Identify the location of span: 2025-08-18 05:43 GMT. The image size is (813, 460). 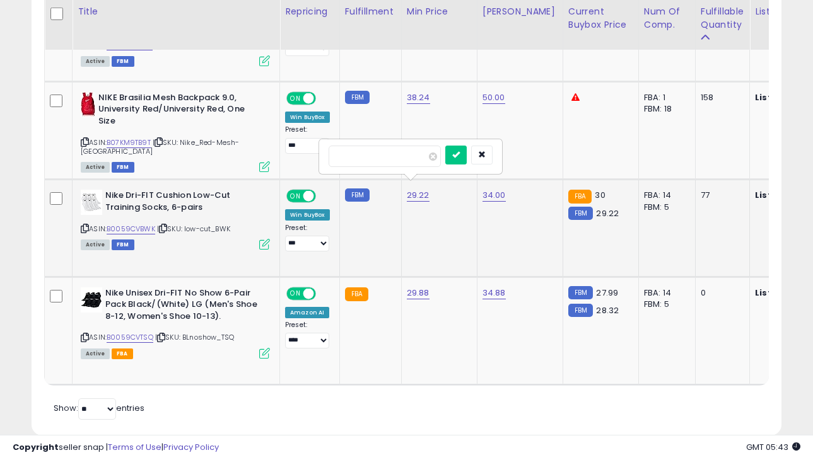
(773, 447).